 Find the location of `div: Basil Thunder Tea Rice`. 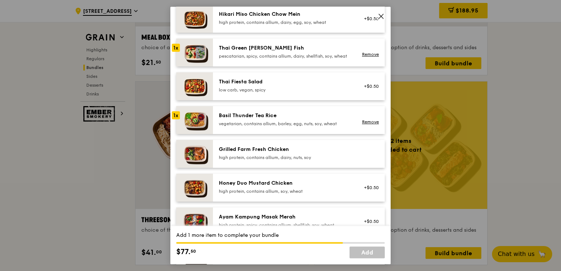

div: Basil Thunder Tea Rice is located at coordinates (285, 116).